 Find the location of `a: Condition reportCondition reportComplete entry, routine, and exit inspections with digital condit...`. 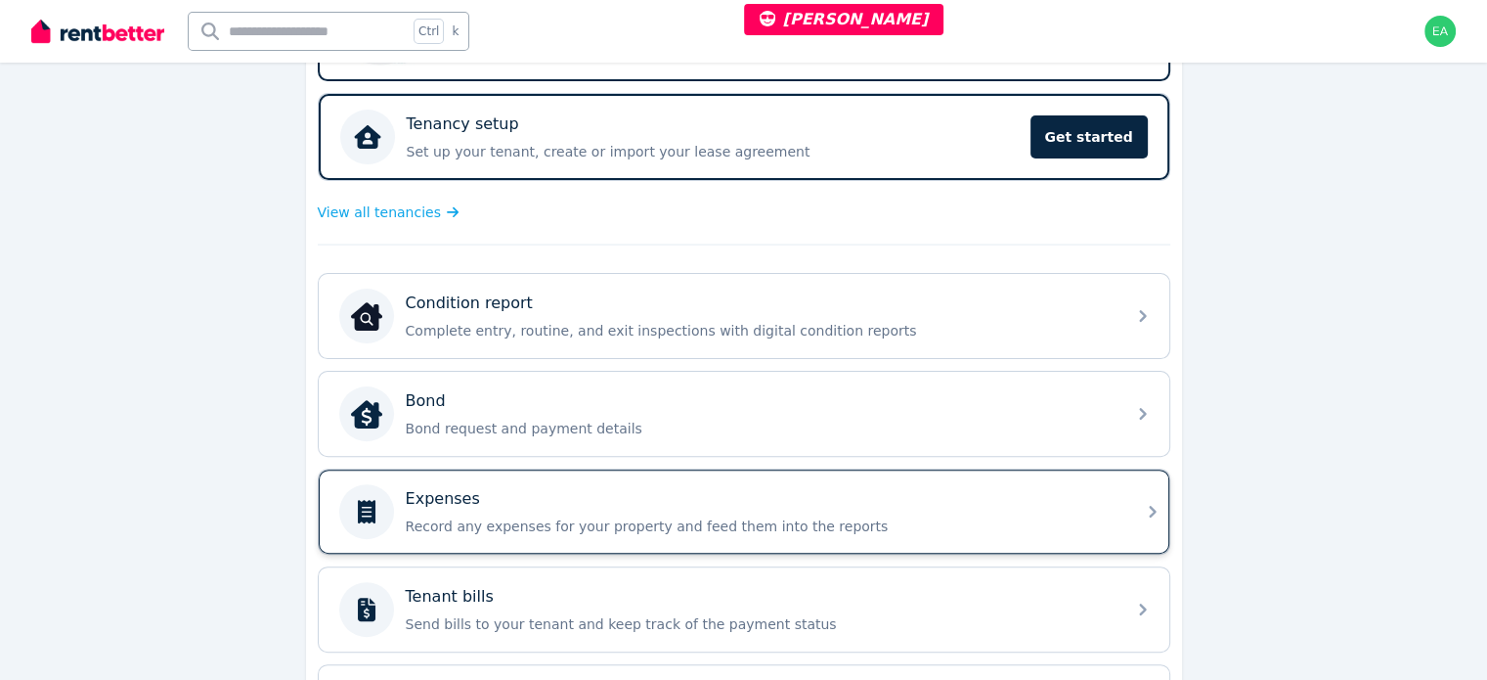

a: Condition reportCondition reportComplete entry, routine, and exit inspections with digital condit... is located at coordinates (744, 316).